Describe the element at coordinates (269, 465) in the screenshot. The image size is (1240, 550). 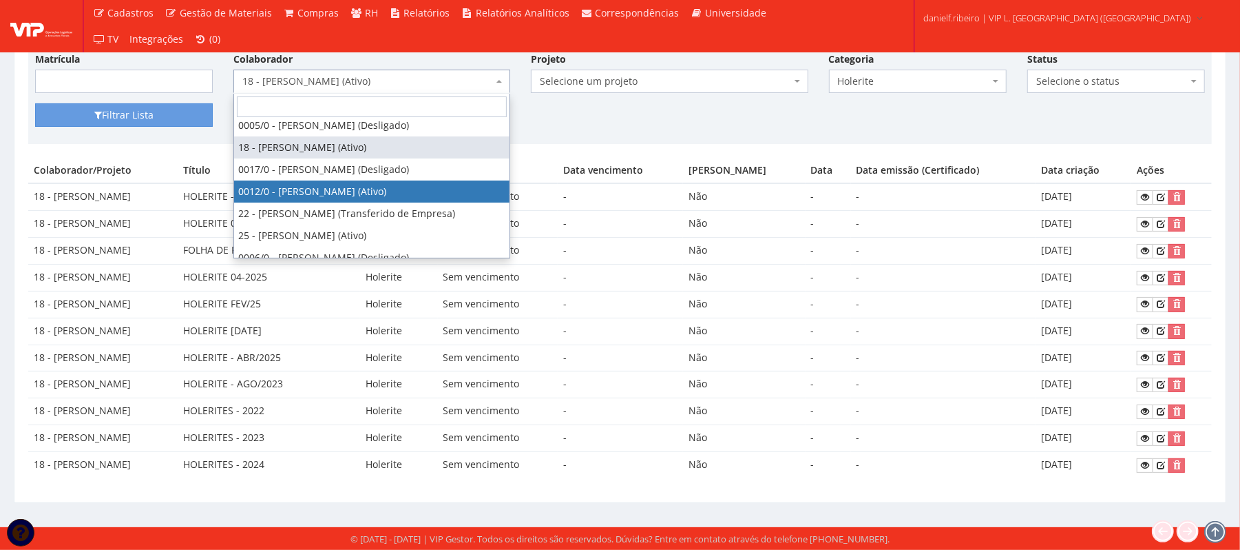
I see `td: HOLERITES - 2024` at that location.